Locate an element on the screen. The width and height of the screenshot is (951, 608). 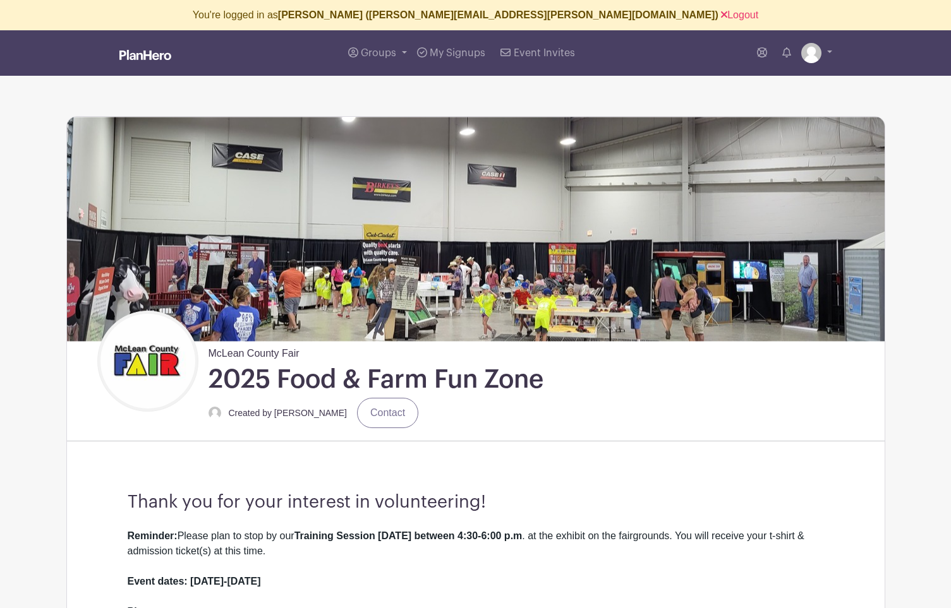
span: Event Invites is located at coordinates (544, 53).